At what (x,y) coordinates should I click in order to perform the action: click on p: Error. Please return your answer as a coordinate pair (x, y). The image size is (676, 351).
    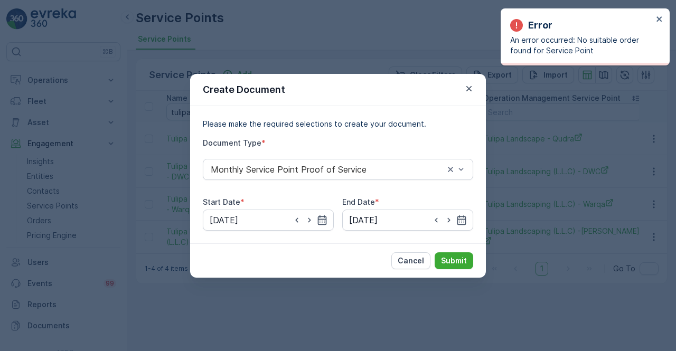
    Looking at the image, I should click on (540, 25).